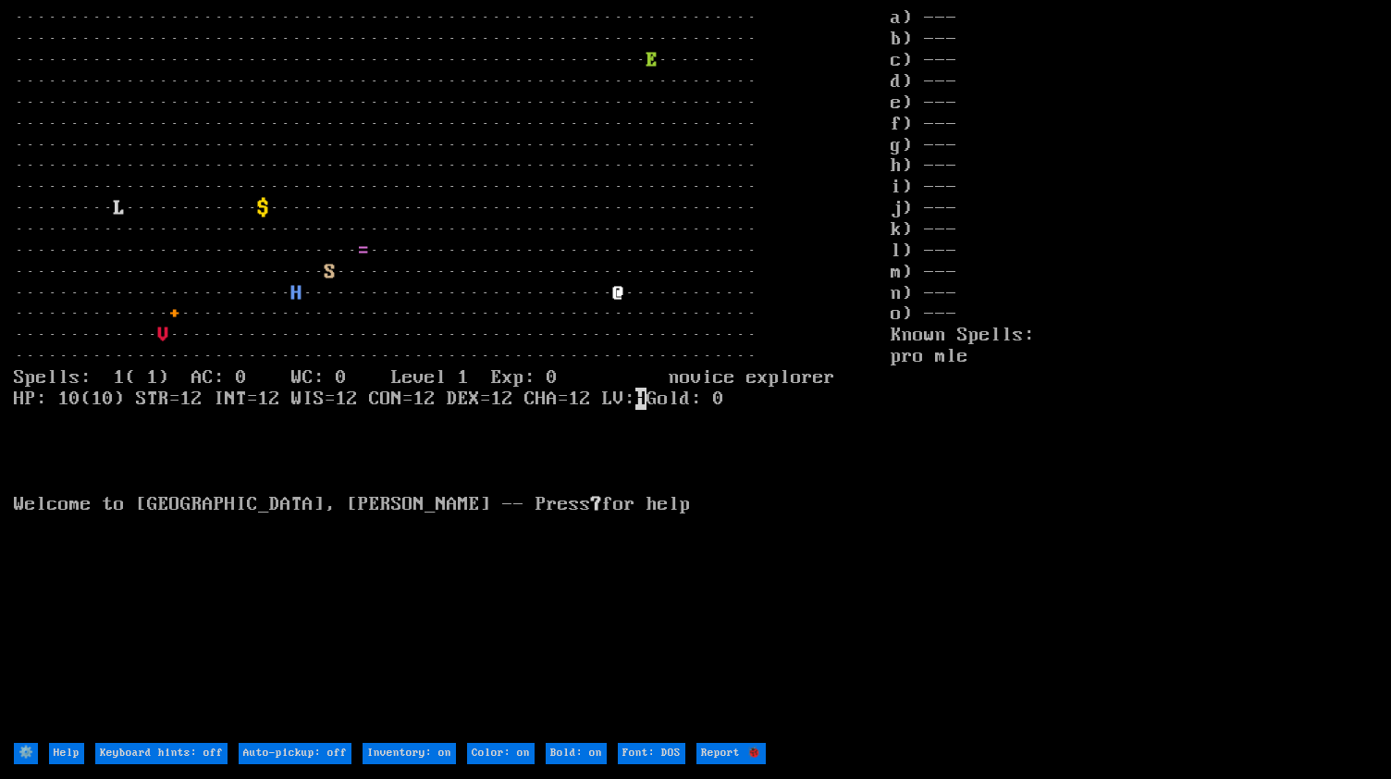 This screenshot has height=779, width=1391. What do you see at coordinates (164, 335) in the screenshot?
I see `font: V` at bounding box center [164, 335].